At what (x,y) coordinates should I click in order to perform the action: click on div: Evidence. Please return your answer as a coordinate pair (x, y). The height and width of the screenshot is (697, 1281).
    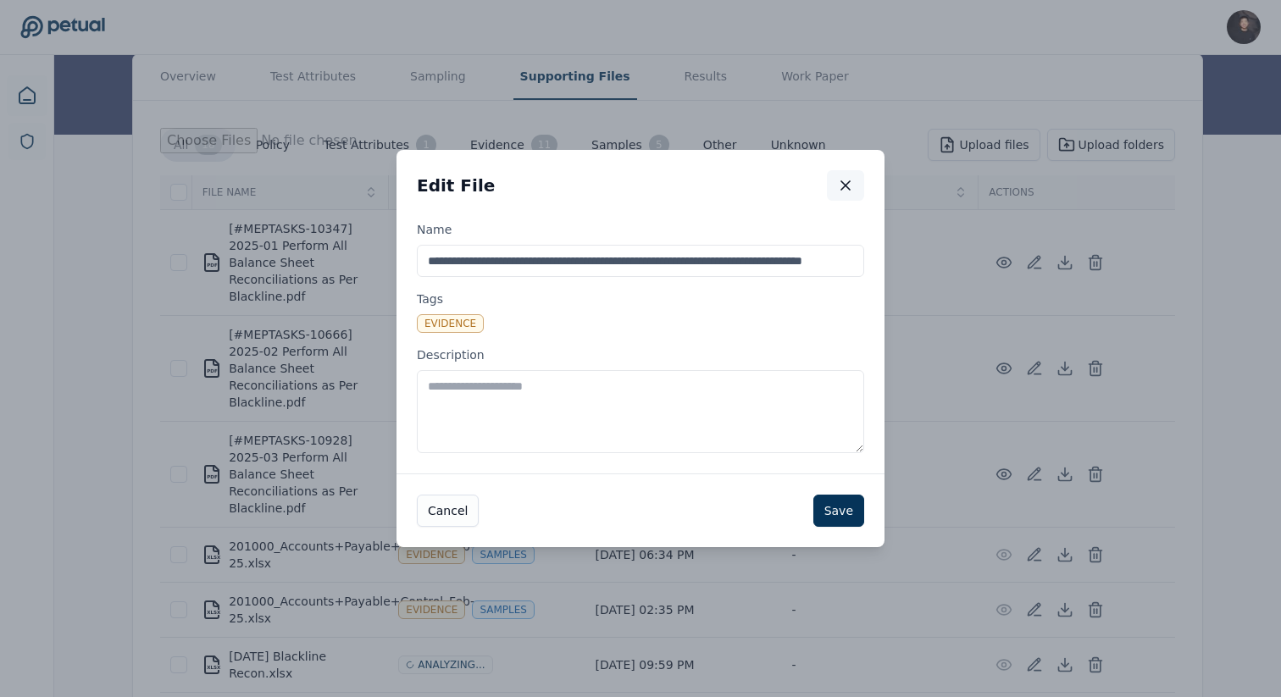
    Looking at the image, I should click on (450, 324).